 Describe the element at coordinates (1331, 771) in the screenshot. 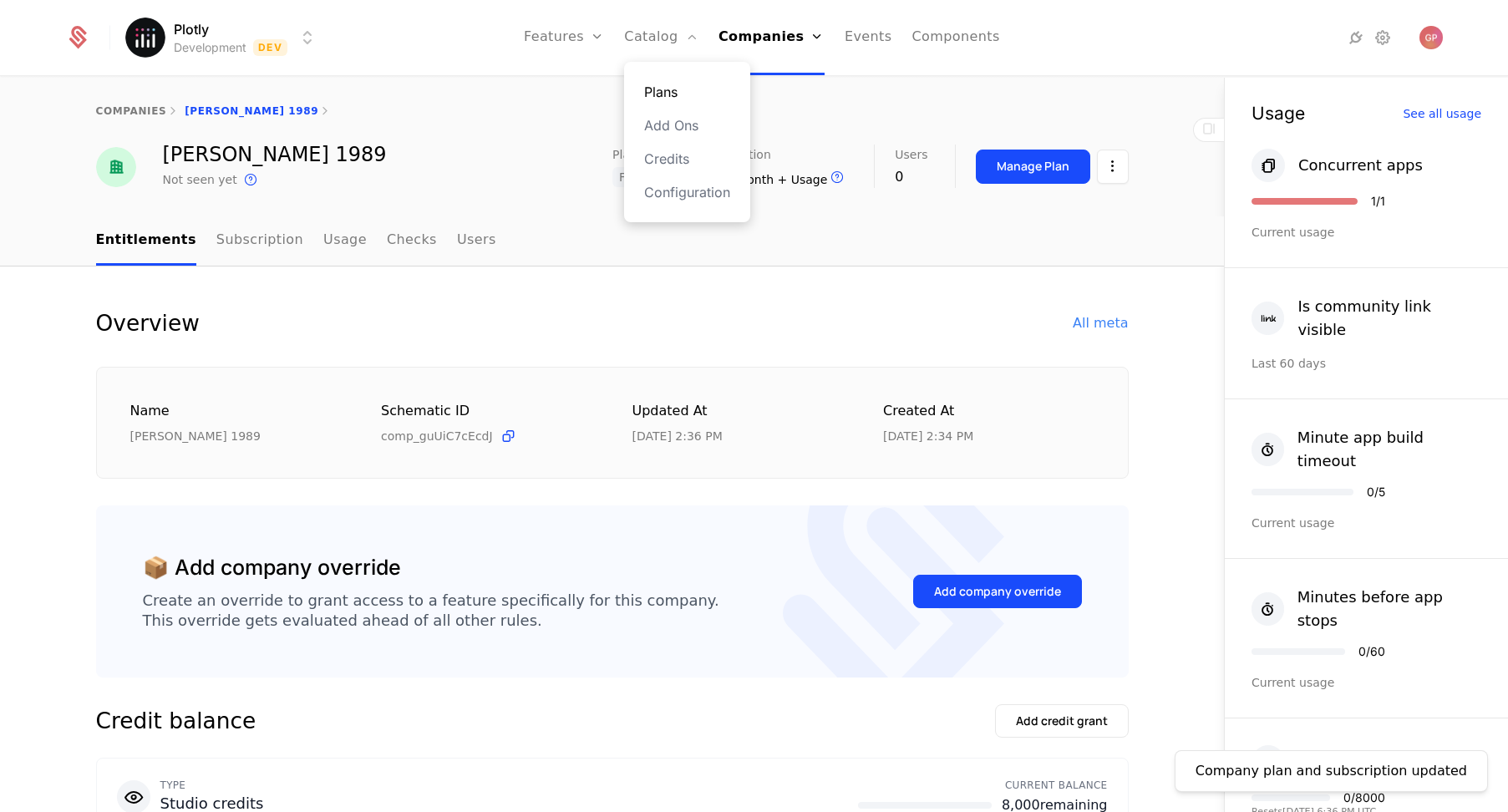

I see `div: Company plan and subscription updated` at that location.